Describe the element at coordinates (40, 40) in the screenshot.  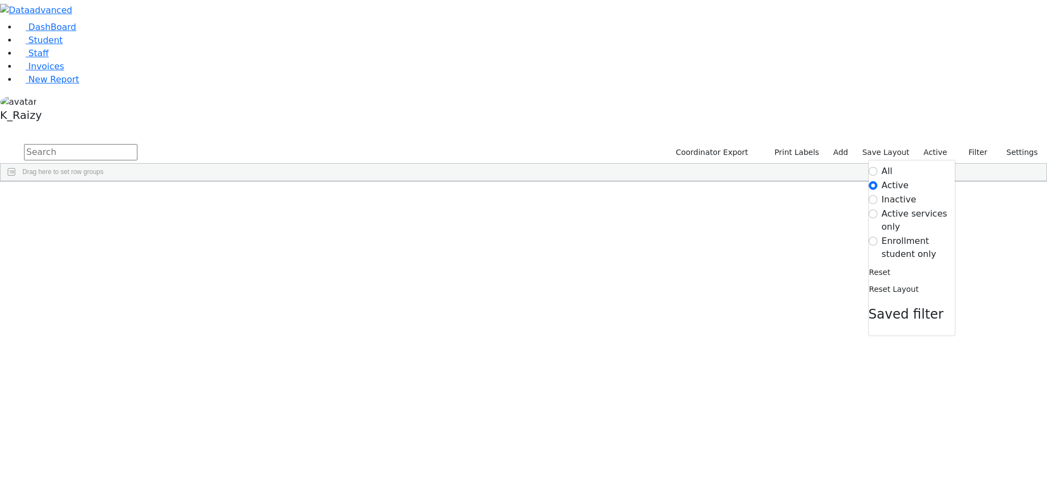
I see `a: Student` at that location.